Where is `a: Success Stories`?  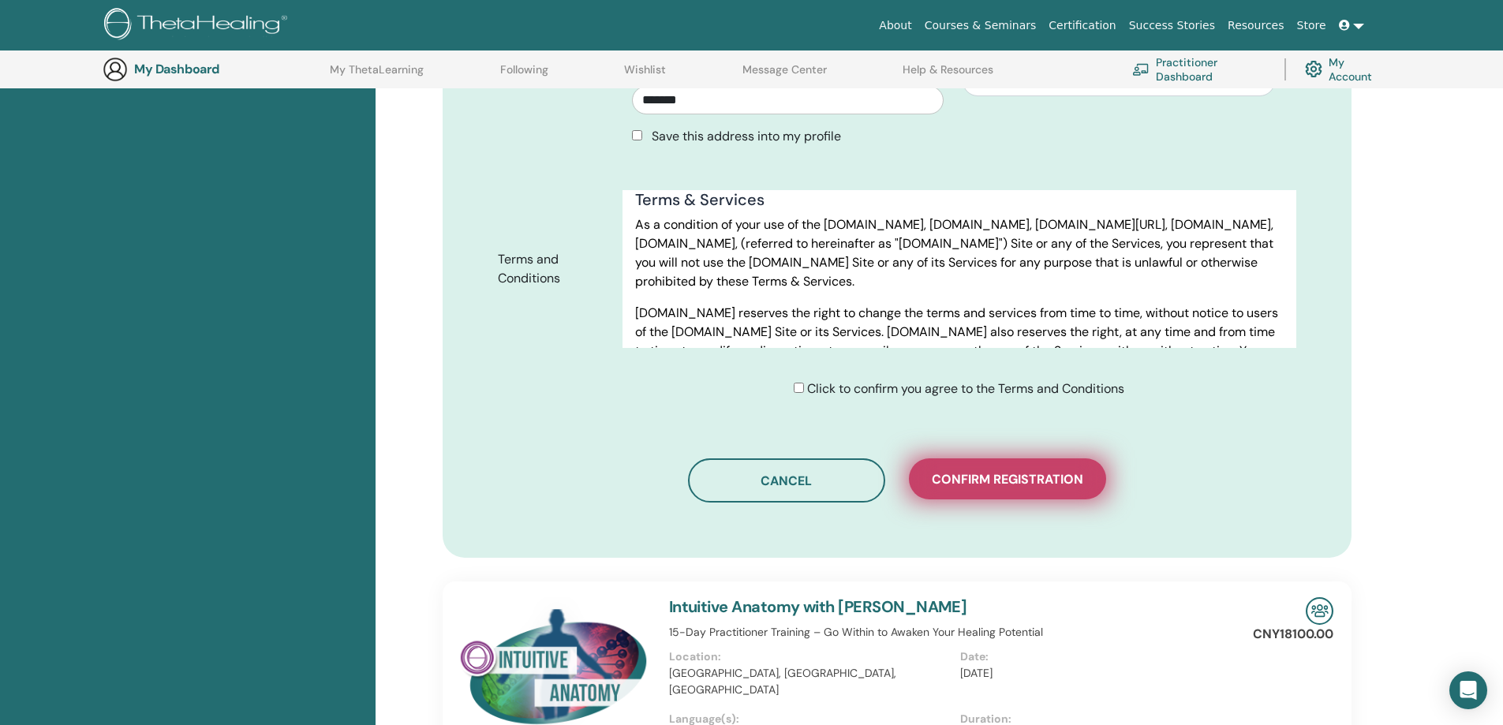 a: Success Stories is located at coordinates (1172, 25).